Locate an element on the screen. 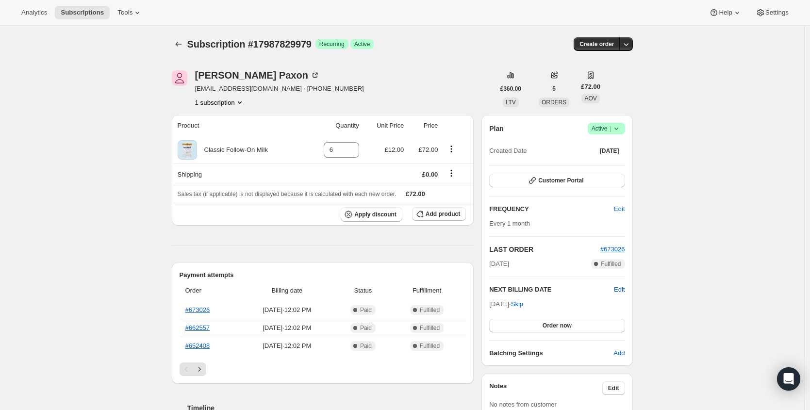 This screenshot has height=410, width=810. span: Customer Portal is located at coordinates (560, 180).